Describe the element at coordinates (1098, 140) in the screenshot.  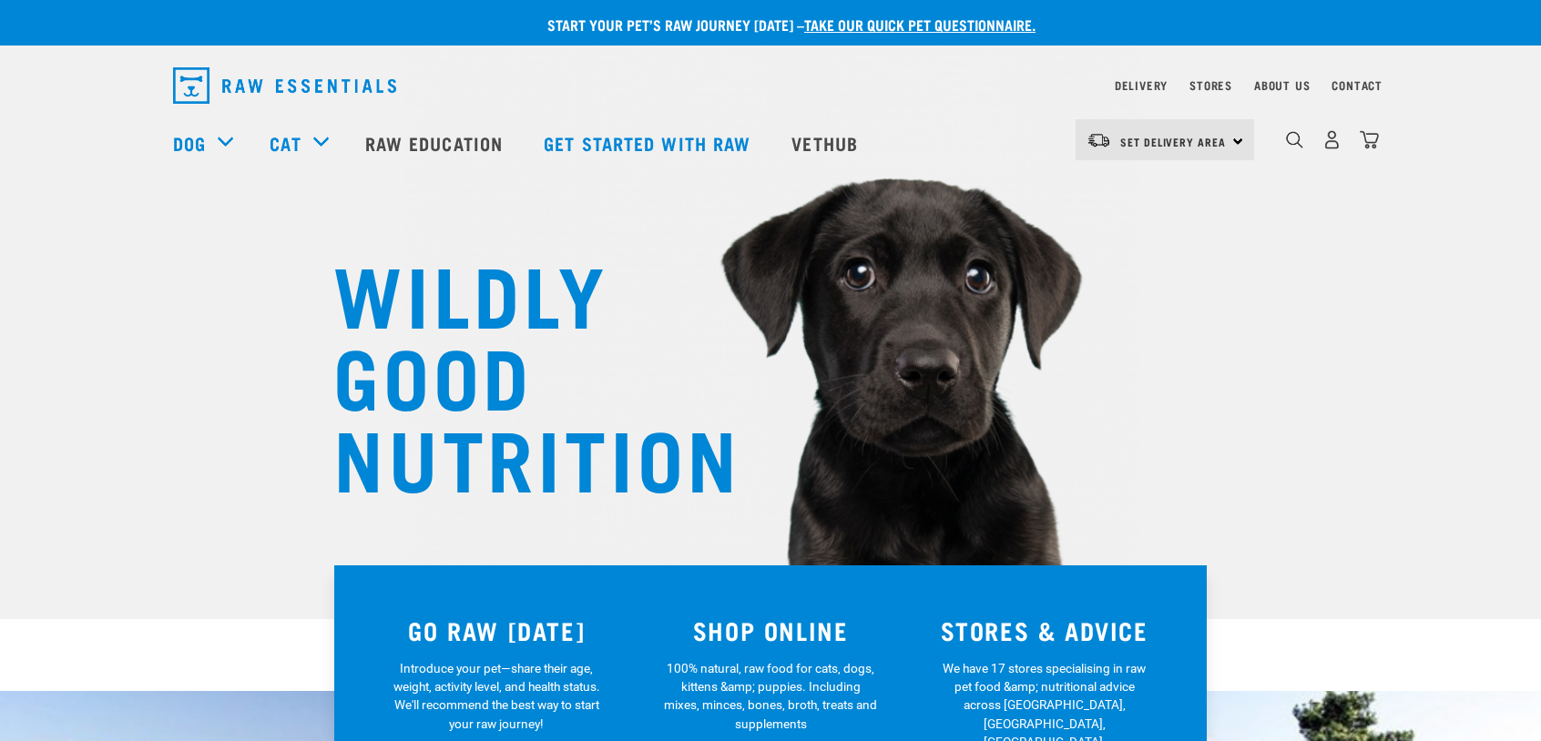
I see `img: van-moving.png` at that location.